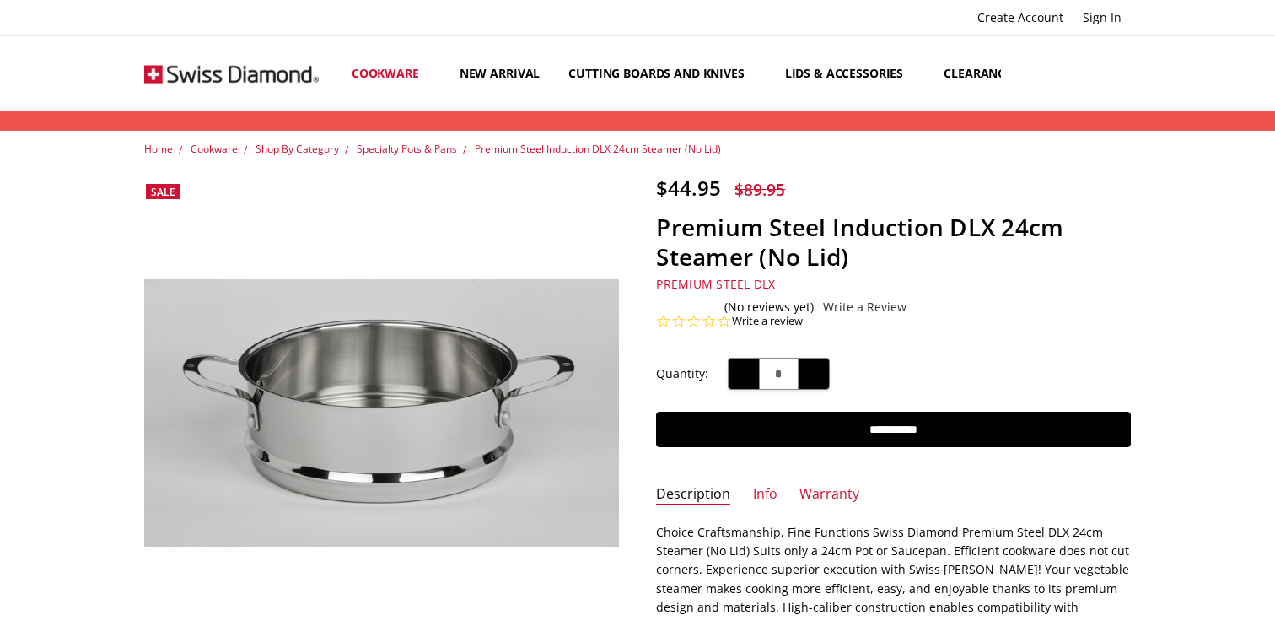 The image size is (1275, 621). Describe the element at coordinates (297, 148) in the screenshot. I see `a: Shop By Category` at that location.